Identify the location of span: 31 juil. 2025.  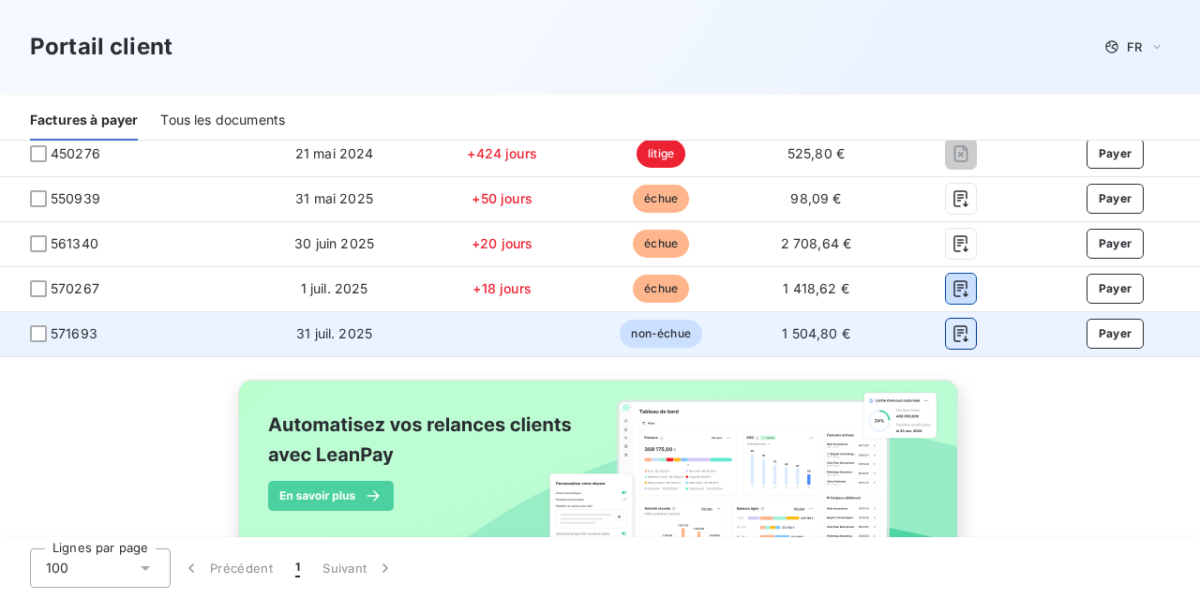
(334, 333).